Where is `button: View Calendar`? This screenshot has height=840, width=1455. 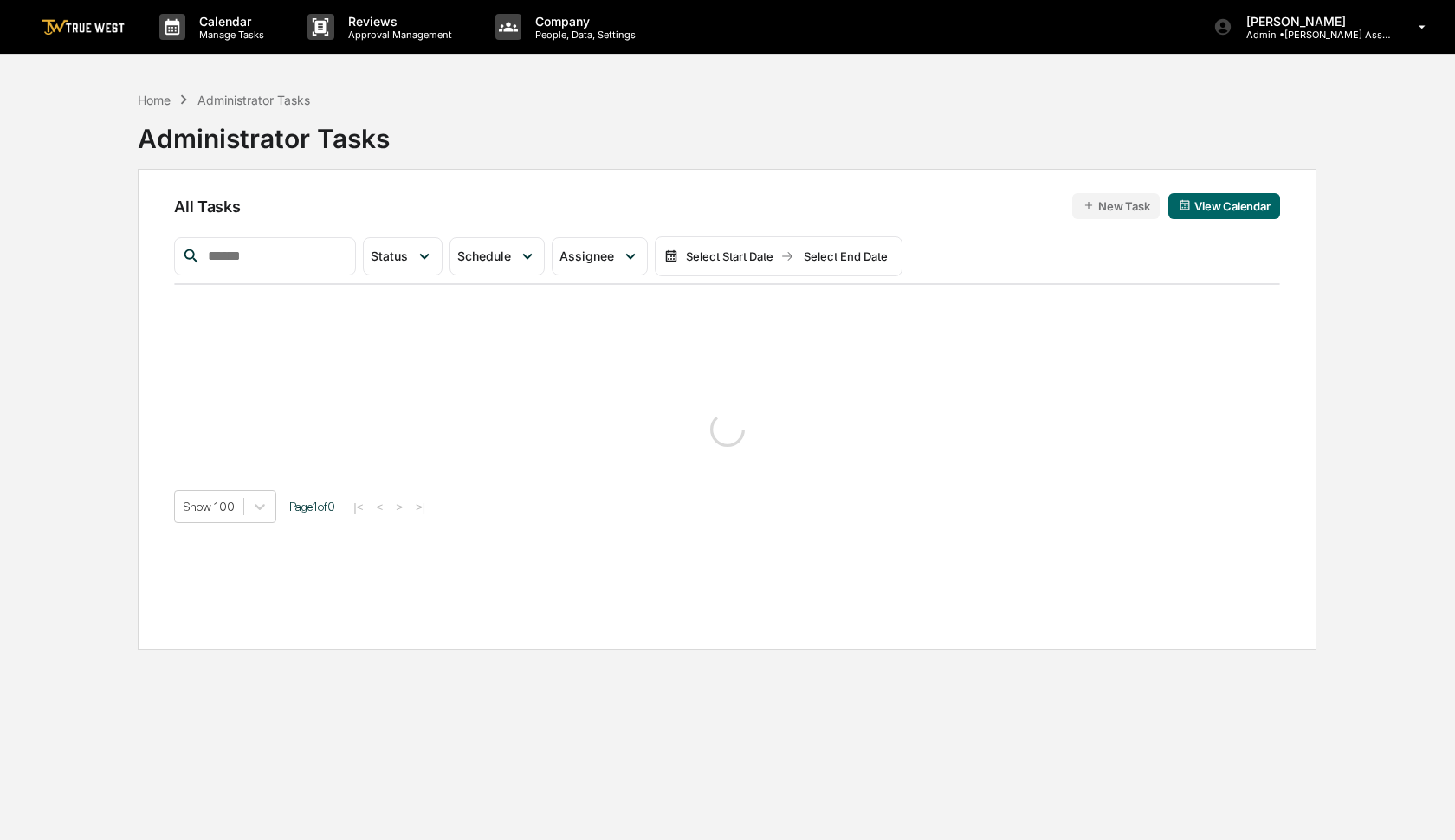 button: View Calendar is located at coordinates (1224, 206).